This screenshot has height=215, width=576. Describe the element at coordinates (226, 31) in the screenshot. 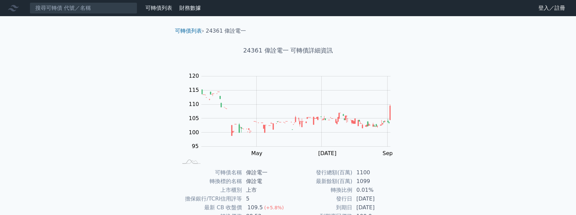

I see `li: 24361 偉詮電一` at that location.